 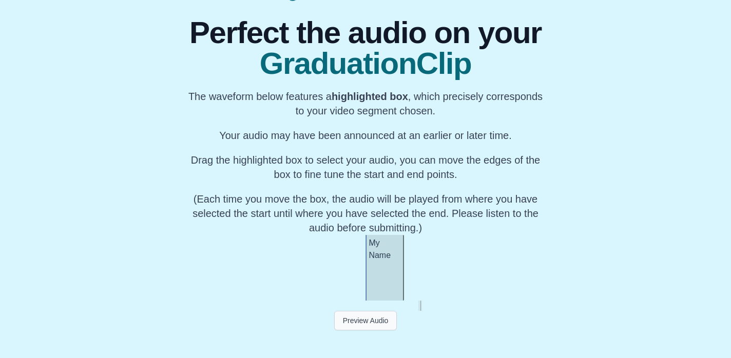 I want to click on p: Your audio may have been announced at an earlier or later time., so click(x=366, y=136).